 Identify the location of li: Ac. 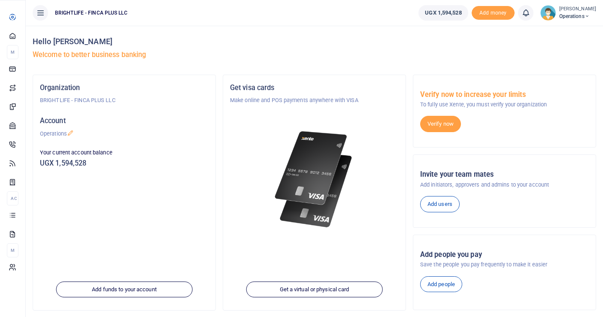
(12, 198).